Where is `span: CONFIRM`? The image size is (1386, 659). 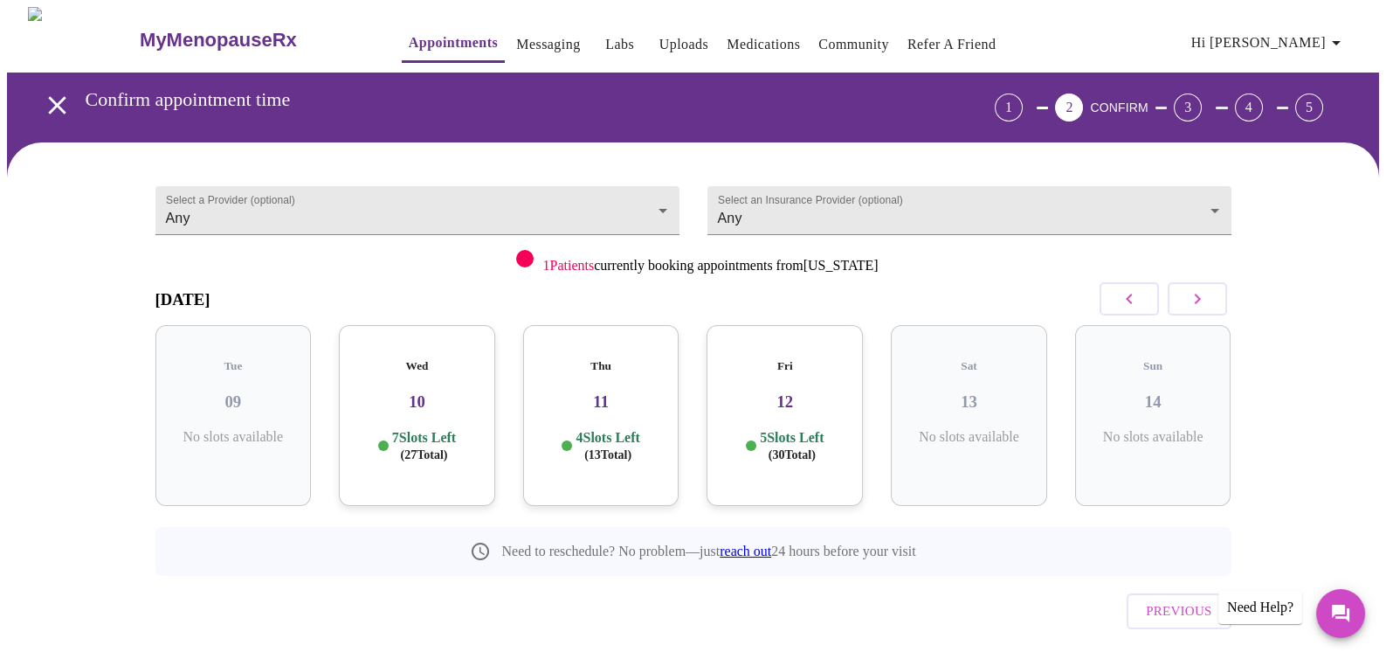
span: CONFIRM is located at coordinates (1119, 107).